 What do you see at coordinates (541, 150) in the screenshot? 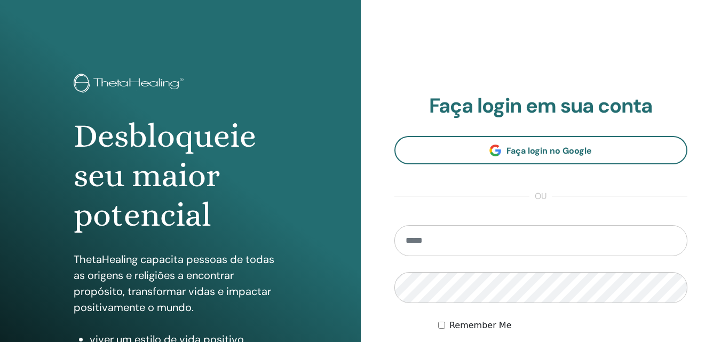
I see `a: Faça login no Google` at bounding box center [541, 150].